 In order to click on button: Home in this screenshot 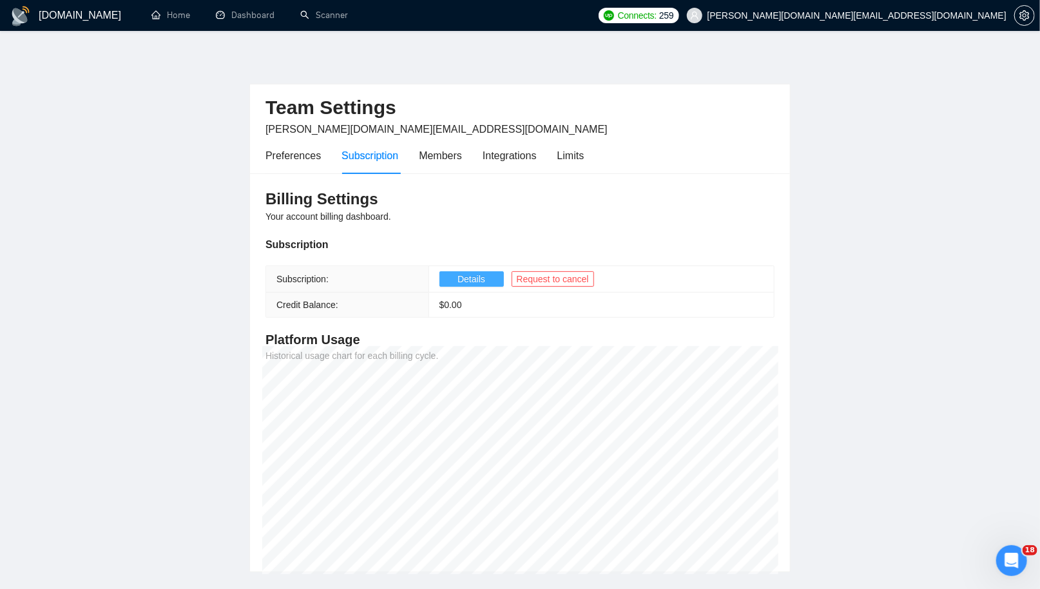, I will do `click(214, 17)`.